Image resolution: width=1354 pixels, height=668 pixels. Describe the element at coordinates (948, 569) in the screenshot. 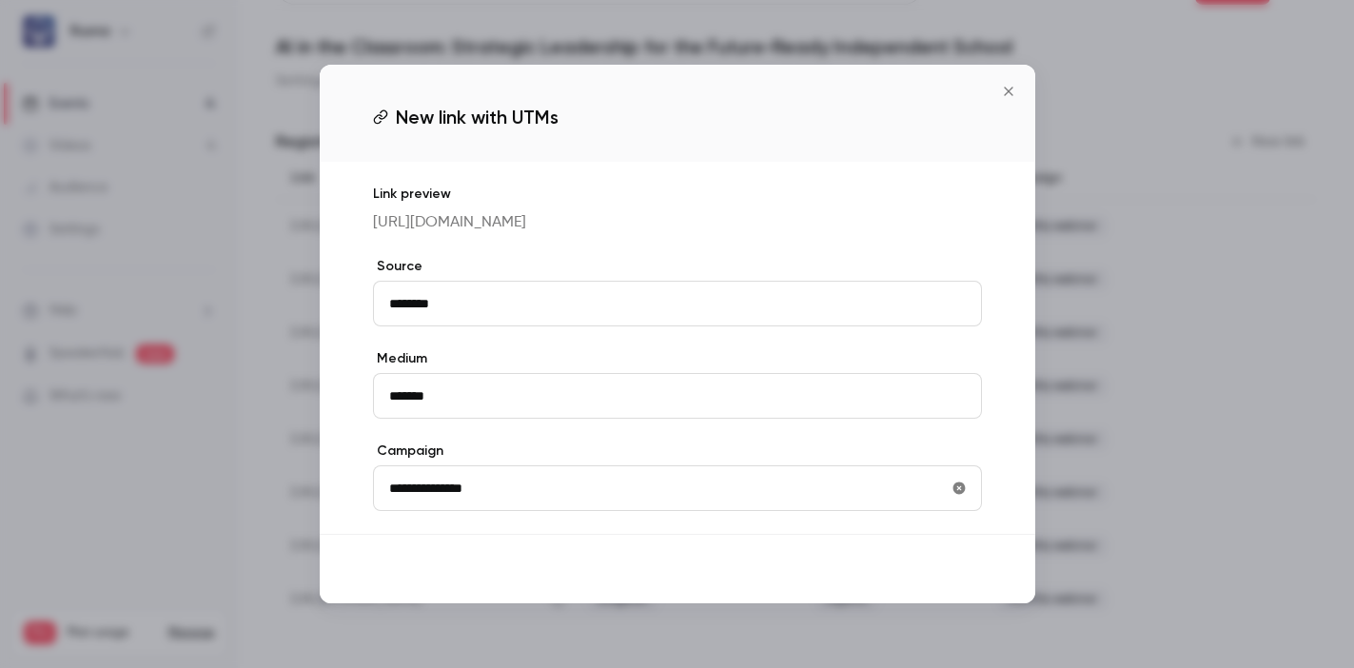

I see `button: Save` at that location.